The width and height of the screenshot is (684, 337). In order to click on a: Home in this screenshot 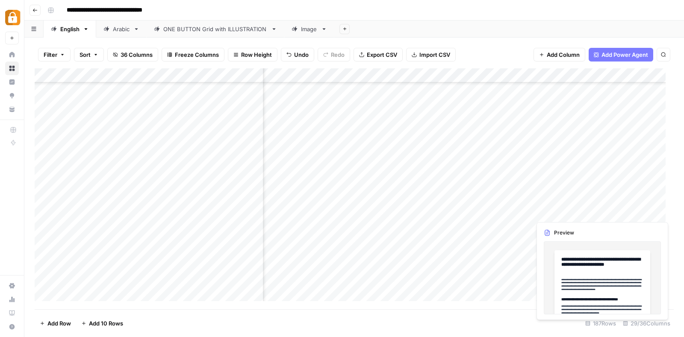, I will do `click(12, 55)`.